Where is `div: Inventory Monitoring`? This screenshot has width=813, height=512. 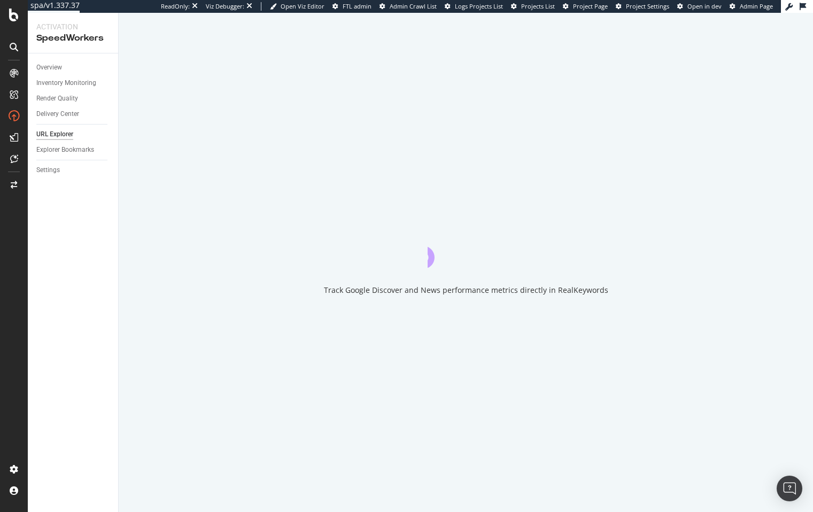
div: Inventory Monitoring is located at coordinates (66, 83).